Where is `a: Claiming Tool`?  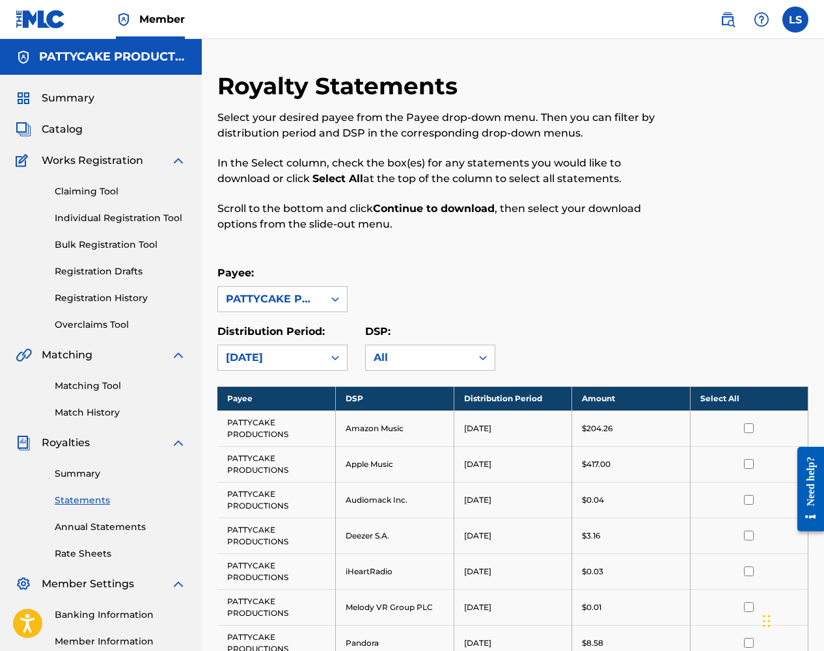
a: Claiming Tool is located at coordinates (120, 191).